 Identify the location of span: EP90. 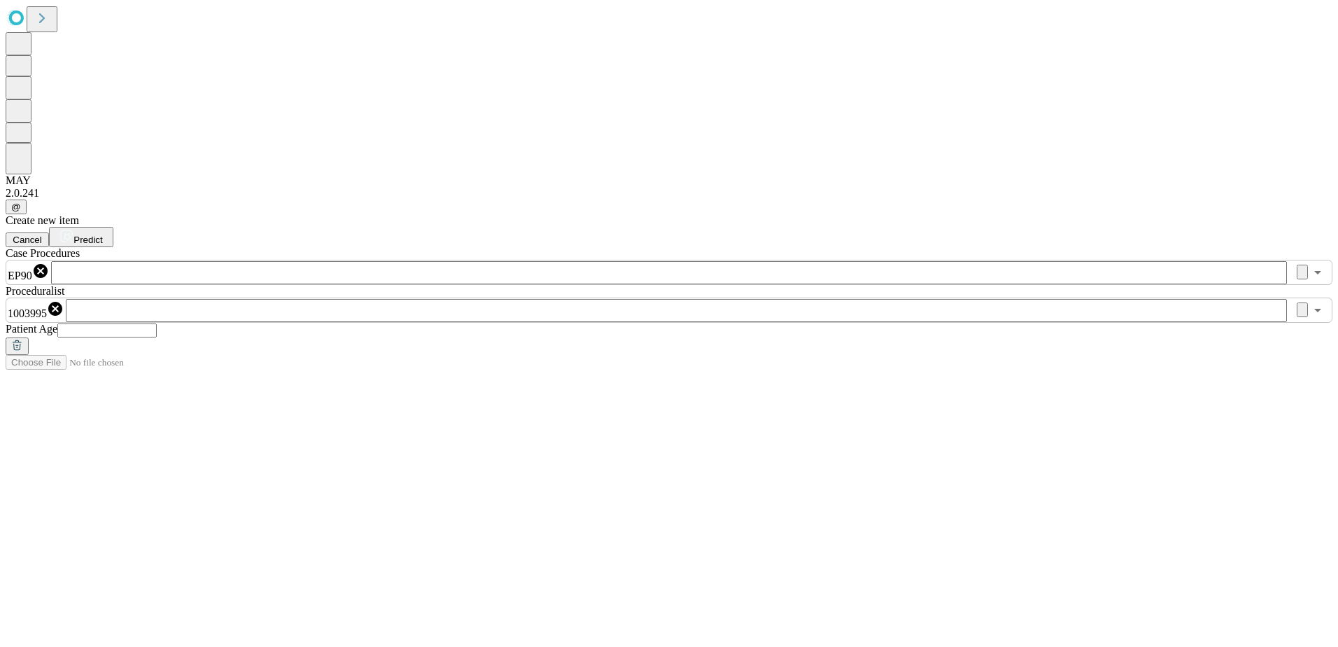
(20, 275).